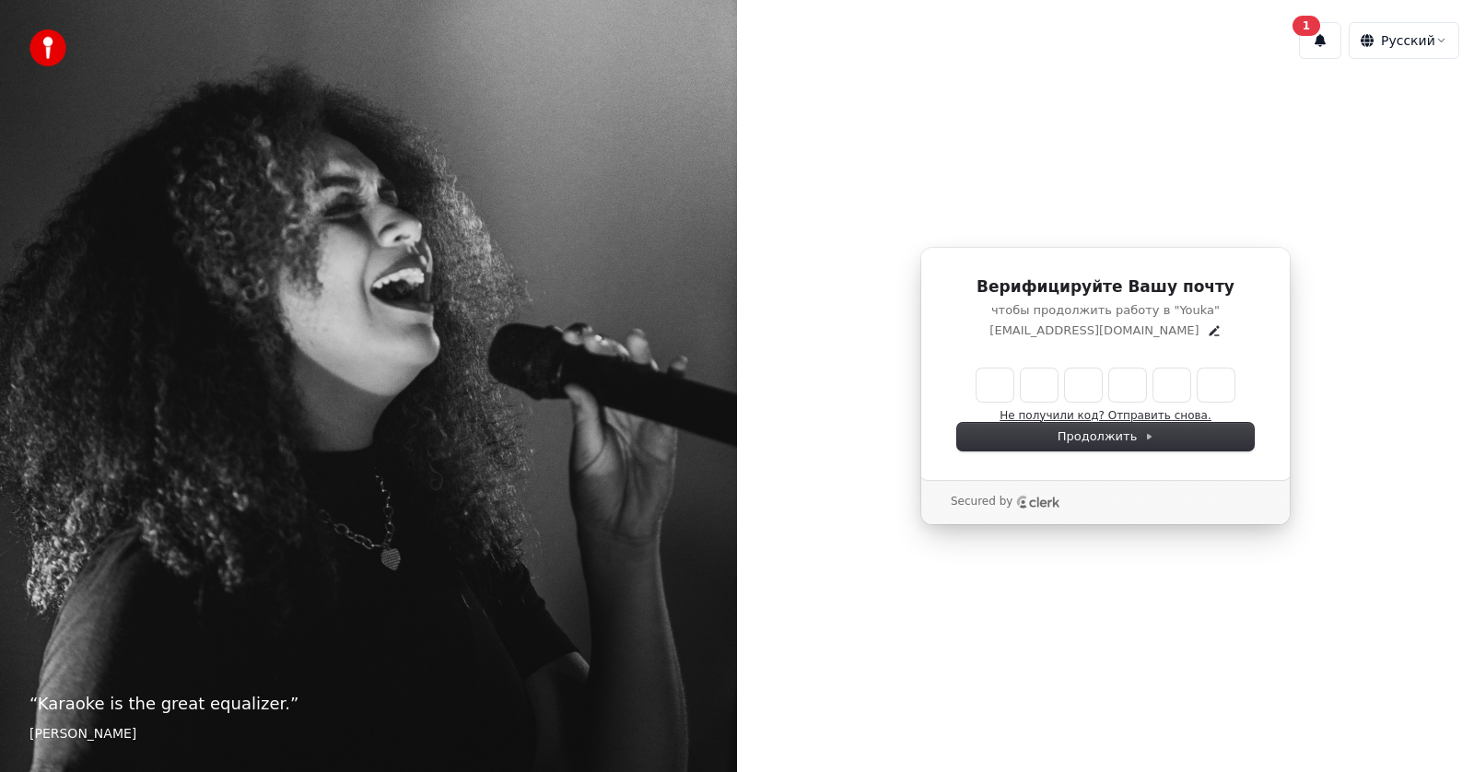 This screenshot has height=772, width=1474. I want to click on p: чтобы продолжить работу в "Youka", so click(1106, 310).